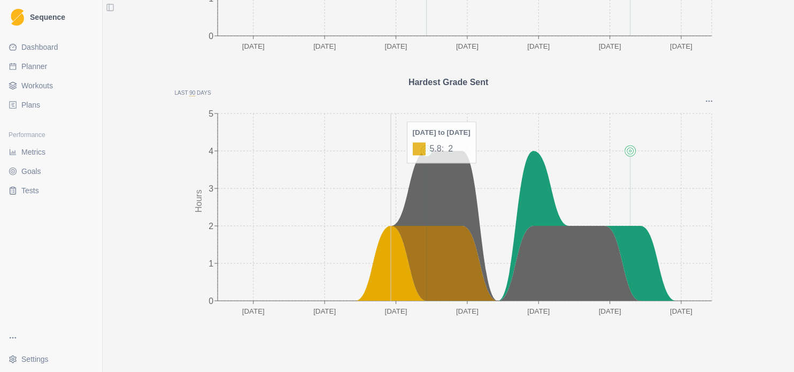 Image resolution: width=794 pixels, height=372 pixels. I want to click on a: Dashboard, so click(51, 47).